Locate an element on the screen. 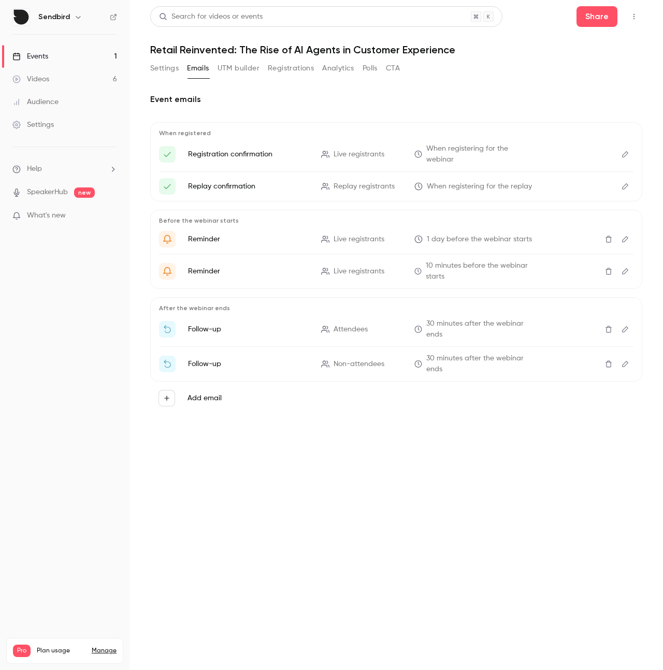 The width and height of the screenshot is (663, 670). button: Polls is located at coordinates (370, 68).